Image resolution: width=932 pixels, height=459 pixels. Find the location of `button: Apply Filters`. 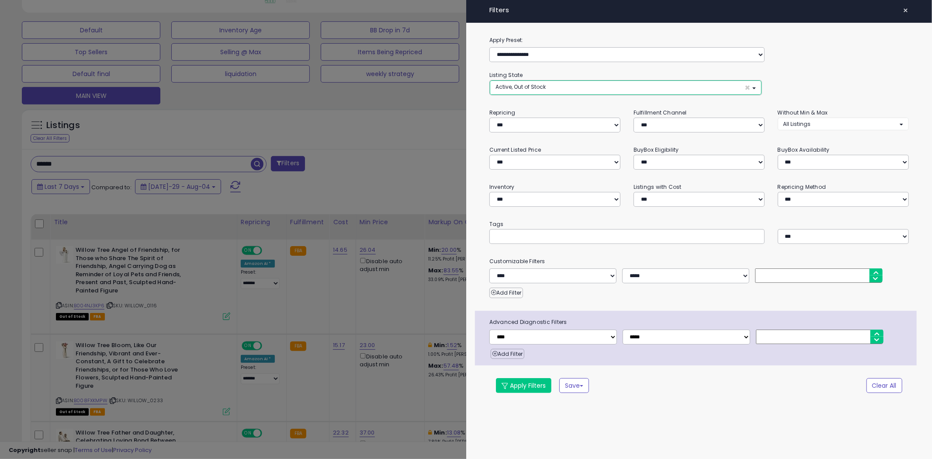

button: Apply Filters is located at coordinates (523, 385).